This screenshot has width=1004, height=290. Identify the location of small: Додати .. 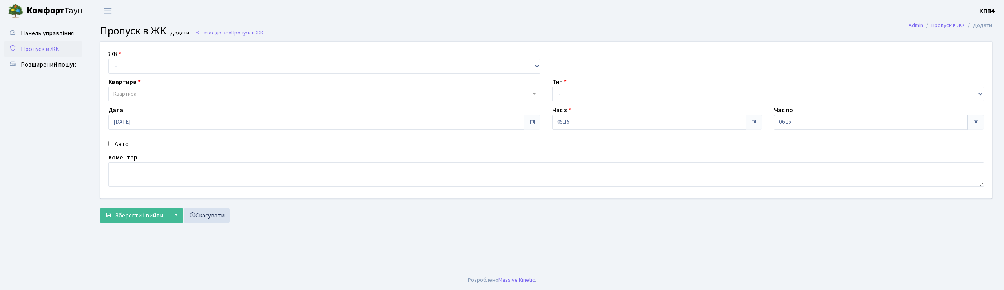
(180, 33).